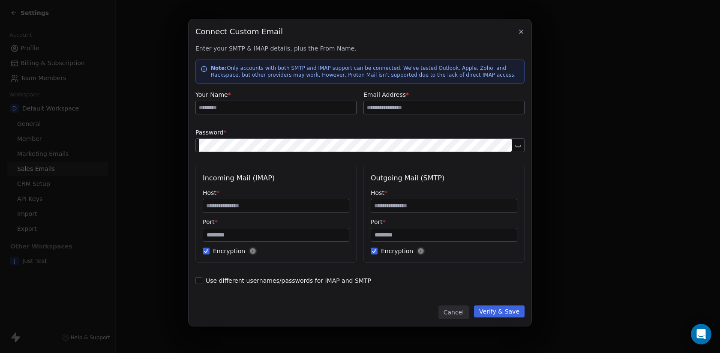  What do you see at coordinates (276, 178) in the screenshot?
I see `div: Incoming Mail (IMAP)` at bounding box center [276, 178].